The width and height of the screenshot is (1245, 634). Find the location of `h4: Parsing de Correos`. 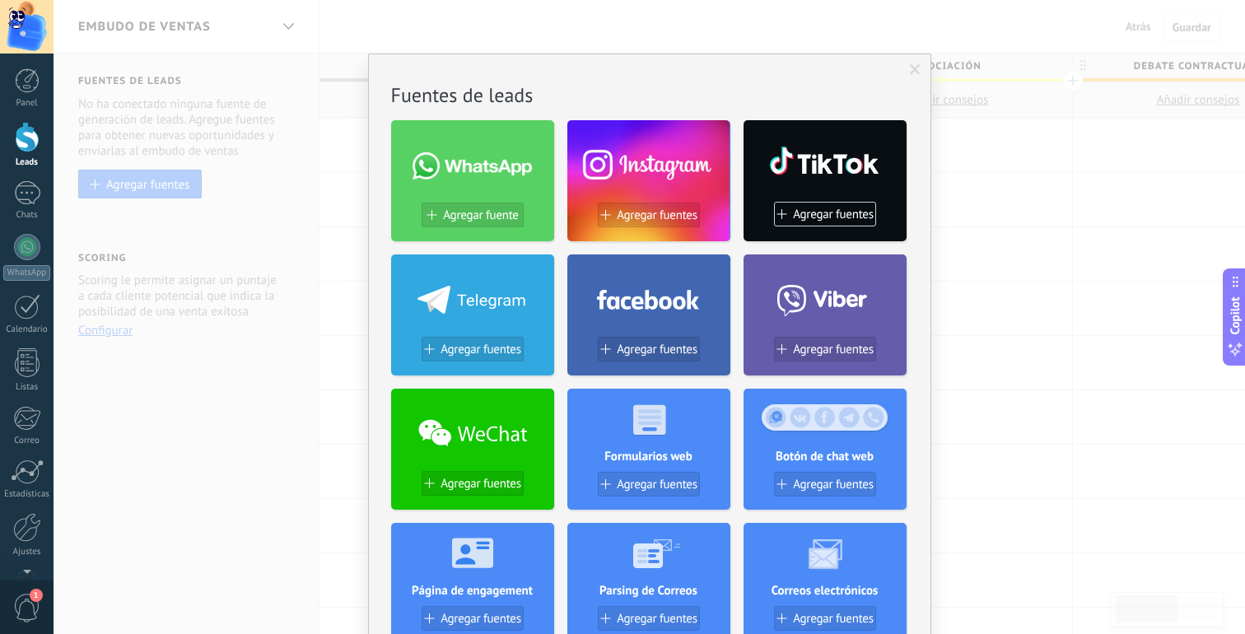

h4: Parsing de Correos is located at coordinates (649, 591).